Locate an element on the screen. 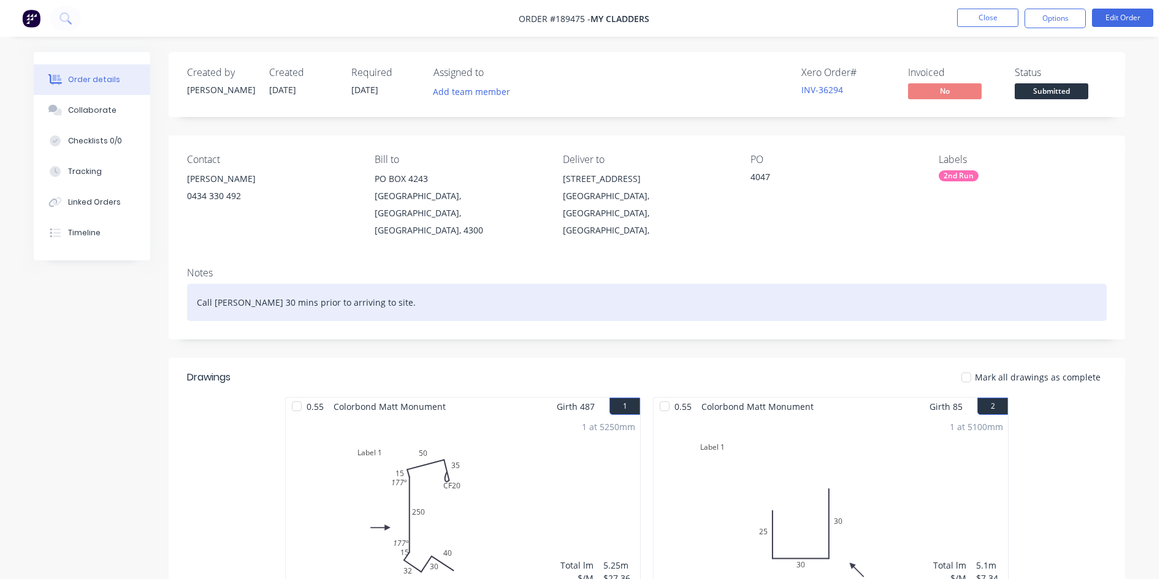 This screenshot has width=1168, height=579. button: Close is located at coordinates (988, 18).